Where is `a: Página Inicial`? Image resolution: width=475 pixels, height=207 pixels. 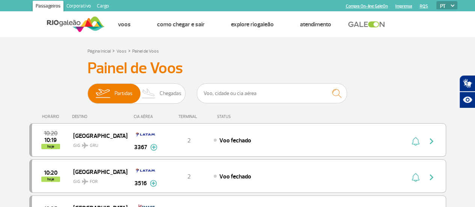 a: Página Inicial is located at coordinates (99, 51).